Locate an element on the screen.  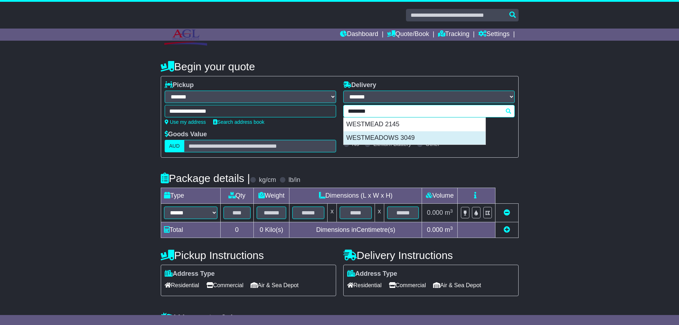
label: kg/cm is located at coordinates (267, 180).